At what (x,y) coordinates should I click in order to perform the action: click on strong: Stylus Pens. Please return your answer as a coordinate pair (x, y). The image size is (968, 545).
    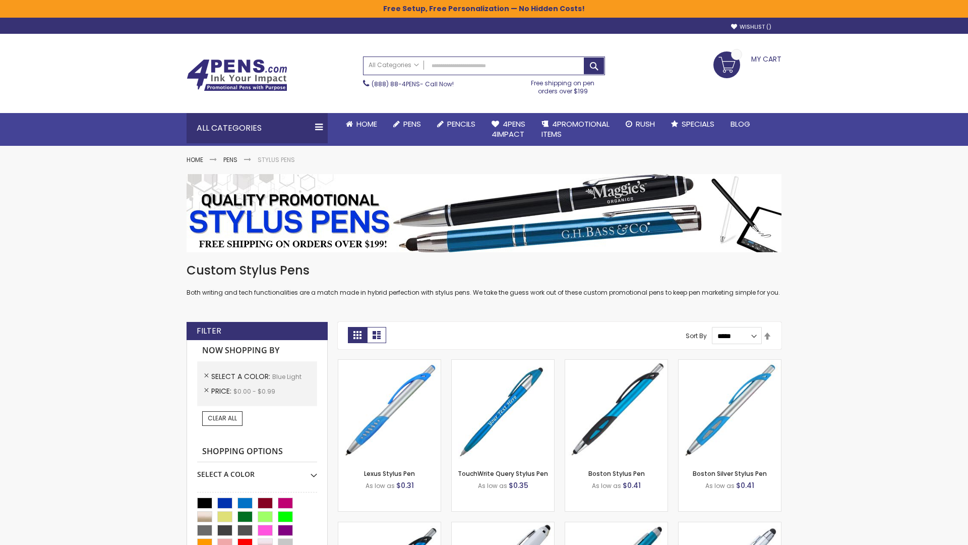
    Looking at the image, I should click on (276, 159).